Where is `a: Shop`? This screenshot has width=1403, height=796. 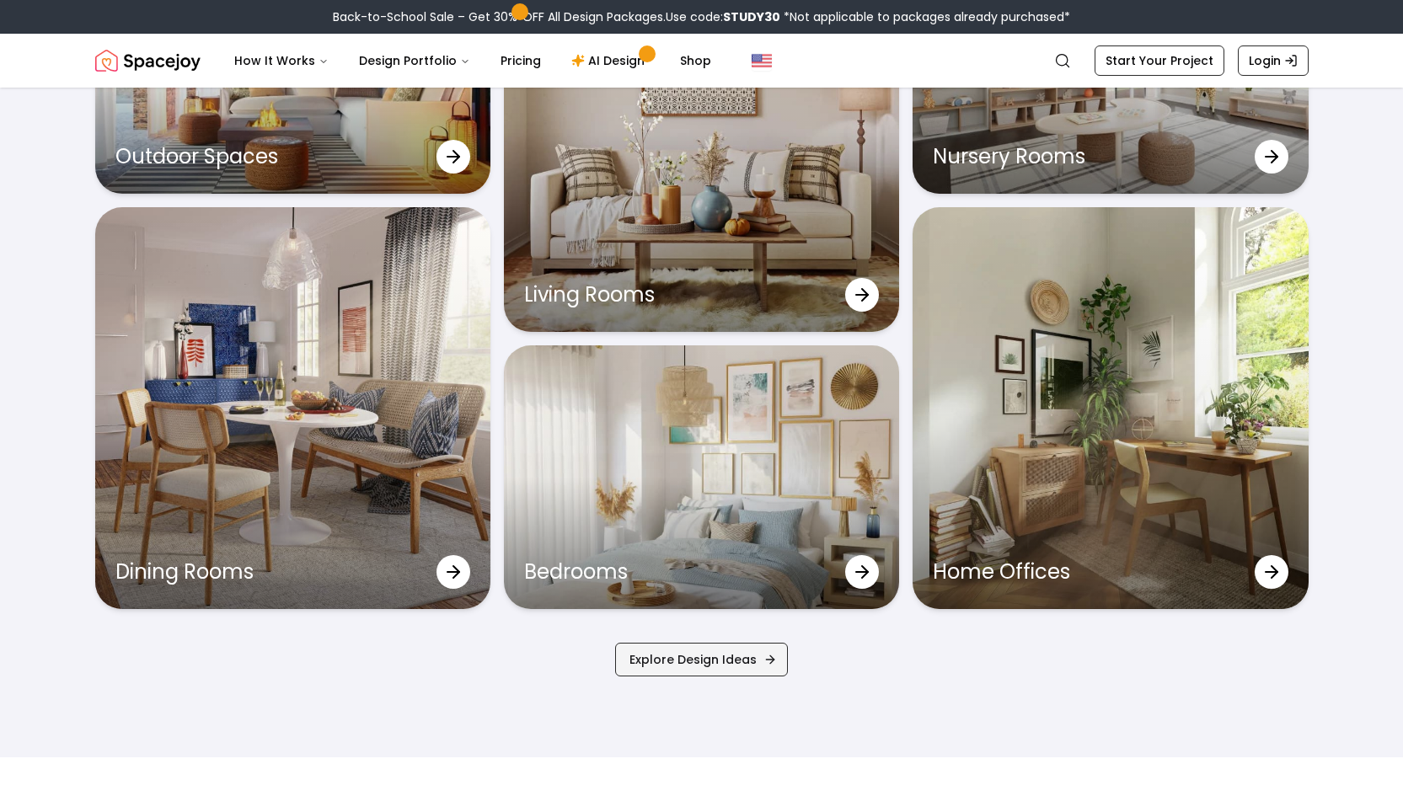
a: Shop is located at coordinates (695, 61).